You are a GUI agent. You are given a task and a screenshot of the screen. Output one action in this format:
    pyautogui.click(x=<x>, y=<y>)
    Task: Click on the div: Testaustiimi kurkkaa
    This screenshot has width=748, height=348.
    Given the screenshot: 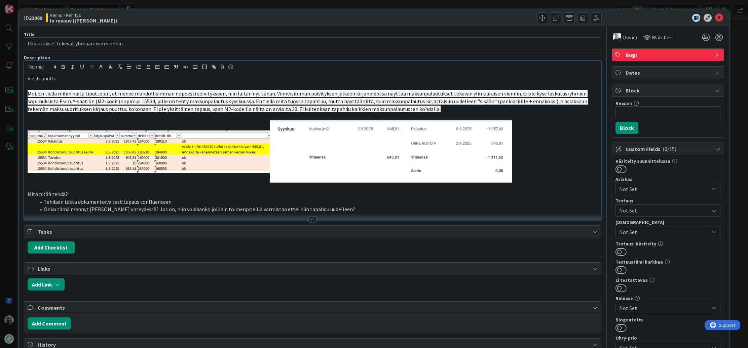 What is the action you would take?
    pyautogui.click(x=668, y=262)
    